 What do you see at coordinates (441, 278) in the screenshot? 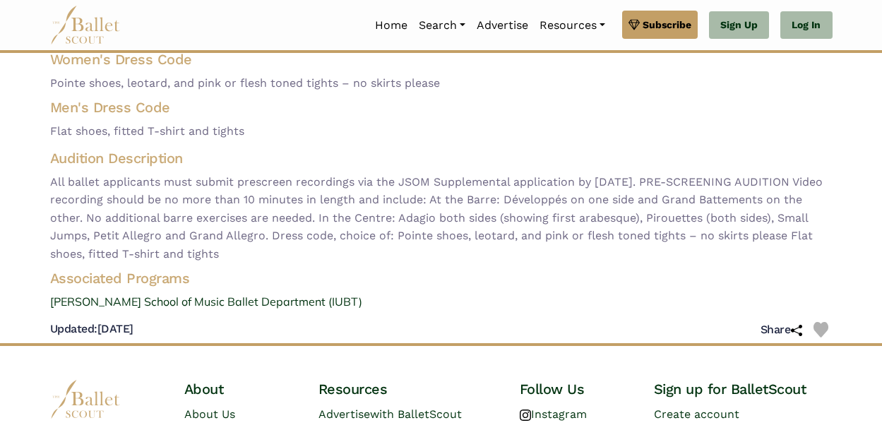
I see `h4: Associated Programs` at bounding box center [441, 278].